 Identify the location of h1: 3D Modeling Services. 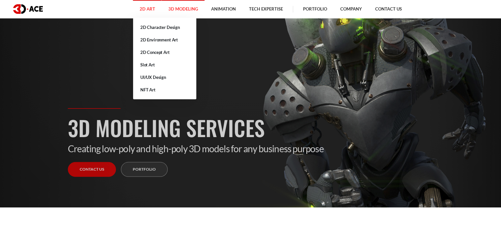
(251, 128).